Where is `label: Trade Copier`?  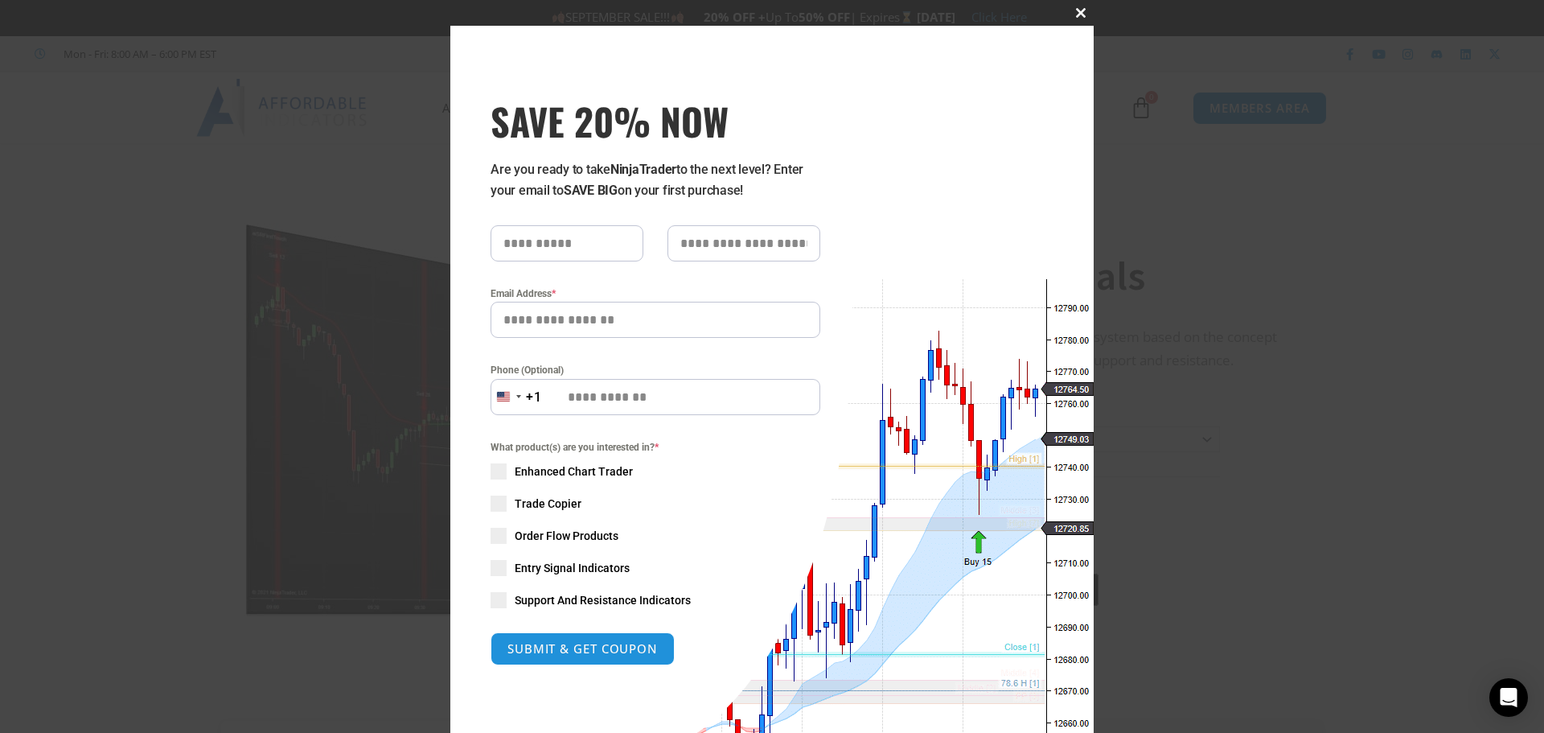 label: Trade Copier is located at coordinates (655, 503).